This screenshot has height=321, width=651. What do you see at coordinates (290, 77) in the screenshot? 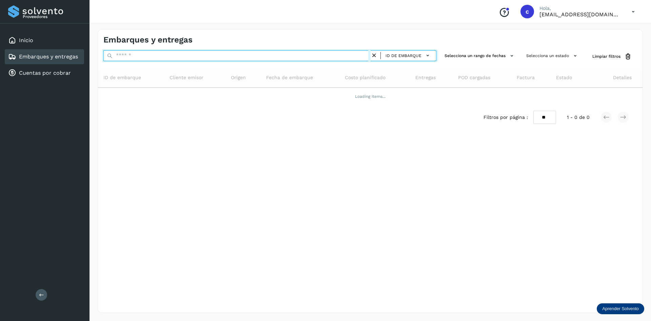
I see `span: Fecha de embarque` at bounding box center [290, 77].